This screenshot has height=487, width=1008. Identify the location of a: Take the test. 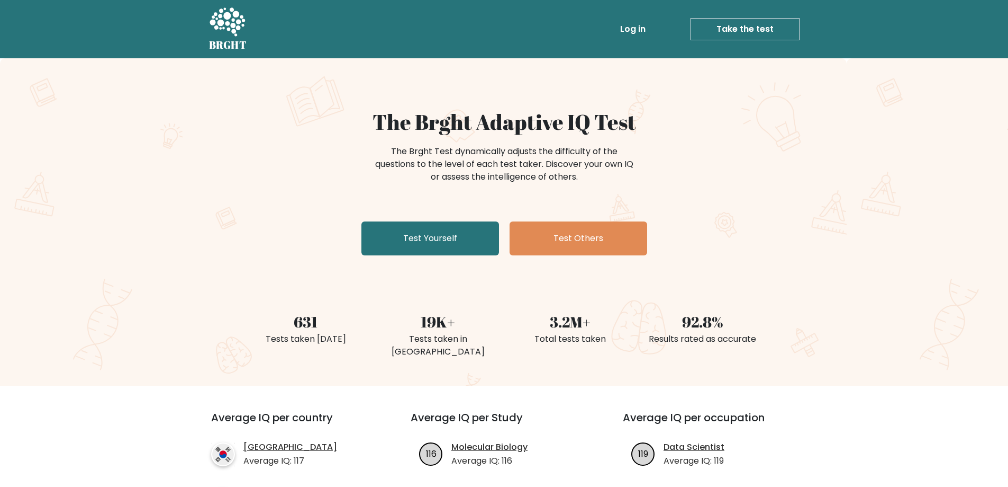
(745, 29).